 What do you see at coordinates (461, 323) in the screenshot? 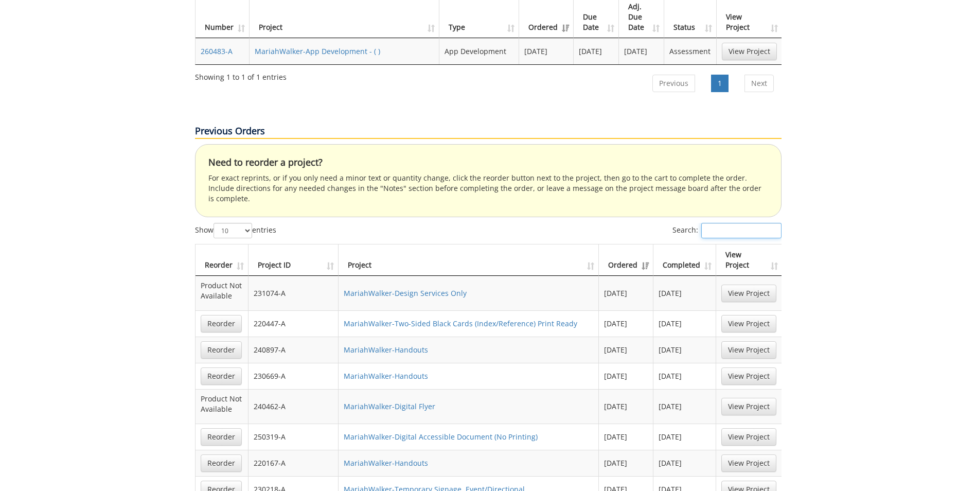
I see `a: MariahWalker-Two-Sided Black Cards (Index/Reference) Print Ready` at bounding box center [461, 323].